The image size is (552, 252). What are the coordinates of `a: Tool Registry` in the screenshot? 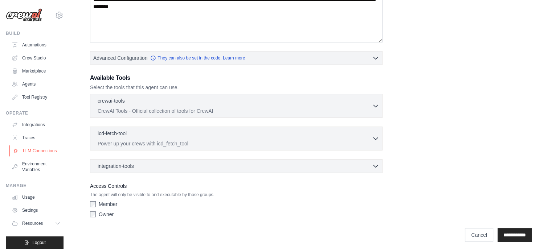 It's located at (36, 97).